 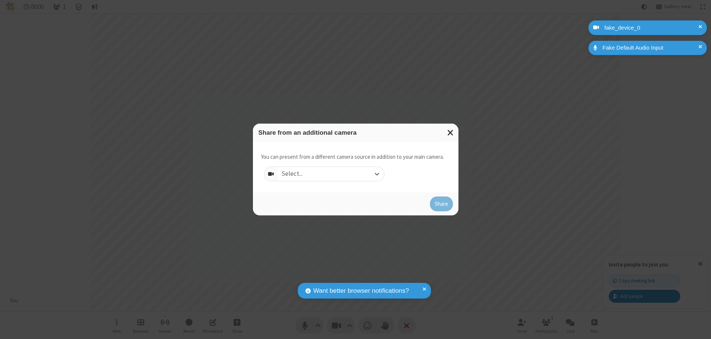 I want to click on span: Want better browser notifications?, so click(x=361, y=291).